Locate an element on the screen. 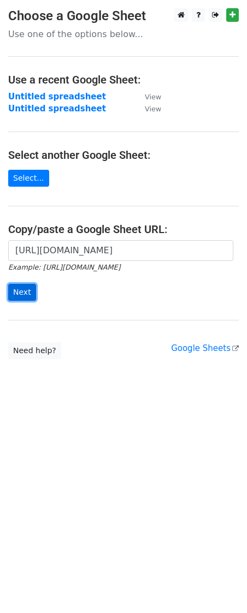 The image size is (247, 613). h4: Select another Google Sheet: is located at coordinates (123, 155).